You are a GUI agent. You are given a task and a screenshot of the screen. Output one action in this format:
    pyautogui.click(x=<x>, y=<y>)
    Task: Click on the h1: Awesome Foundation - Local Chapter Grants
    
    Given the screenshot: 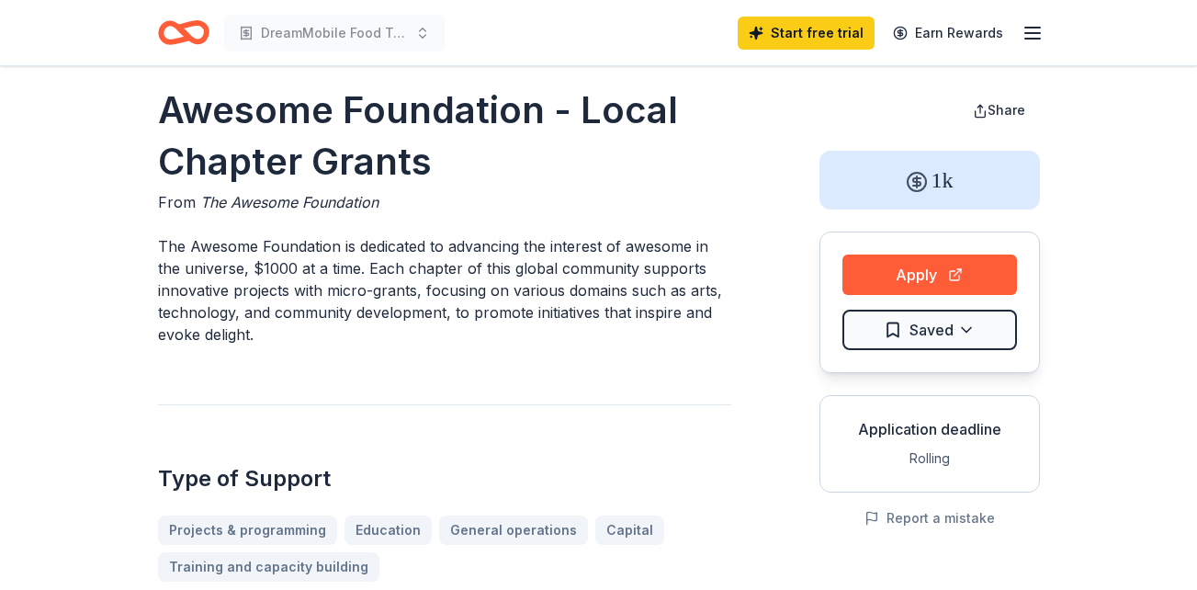 What is the action you would take?
    pyautogui.click(x=445, y=136)
    